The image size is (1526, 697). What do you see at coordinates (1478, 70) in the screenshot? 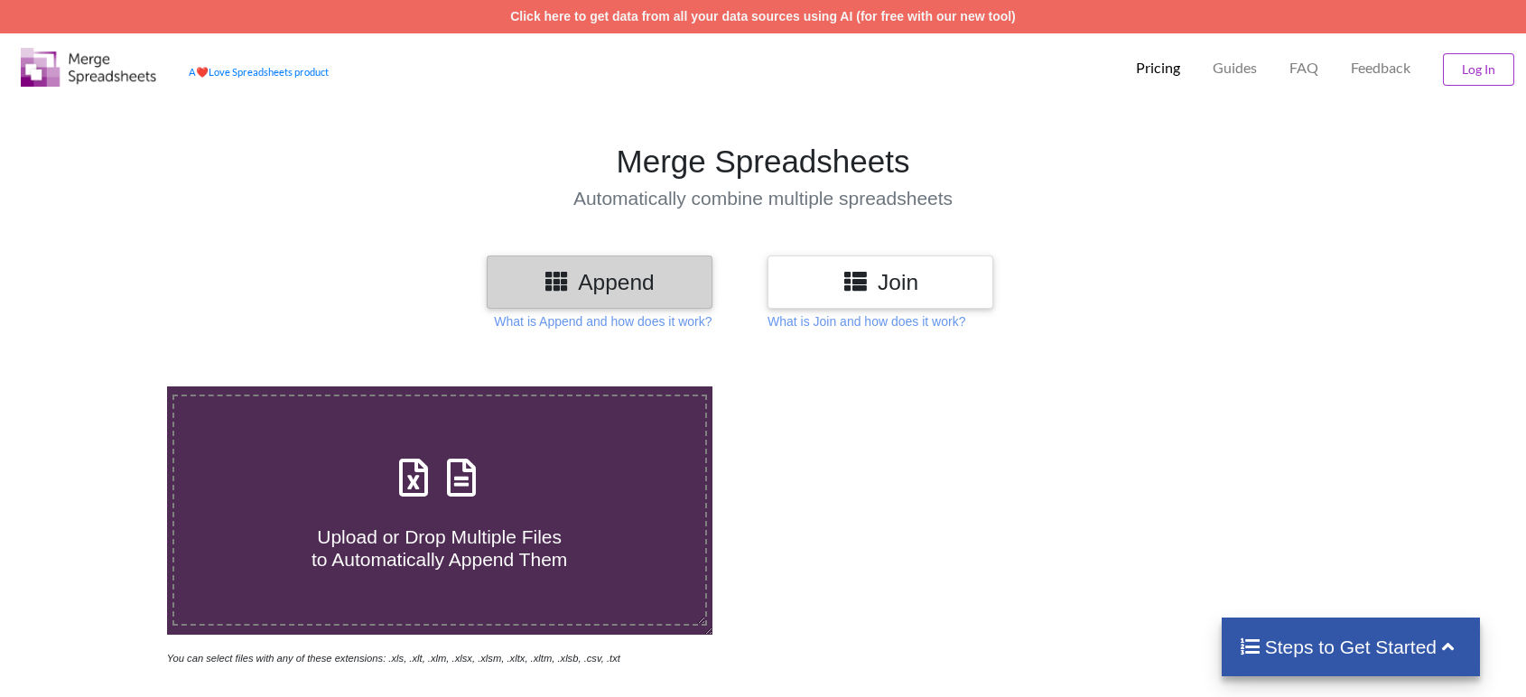
I see `button: Log In` at bounding box center [1478, 70].